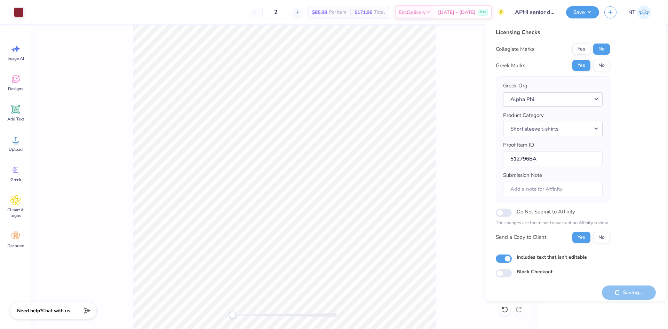  What do you see at coordinates (523, 115) in the screenshot?
I see `label: Product Category` at bounding box center [523, 115].